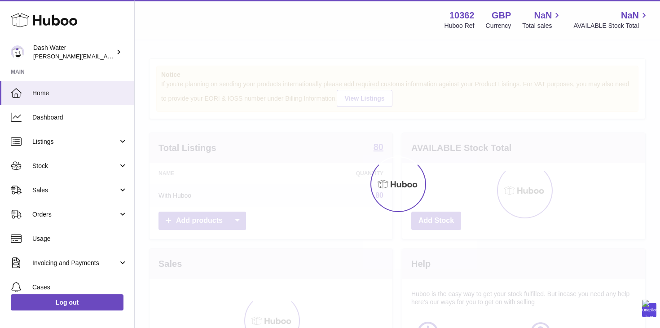  Describe the element at coordinates (498, 26) in the screenshot. I see `div: Currency` at that location.